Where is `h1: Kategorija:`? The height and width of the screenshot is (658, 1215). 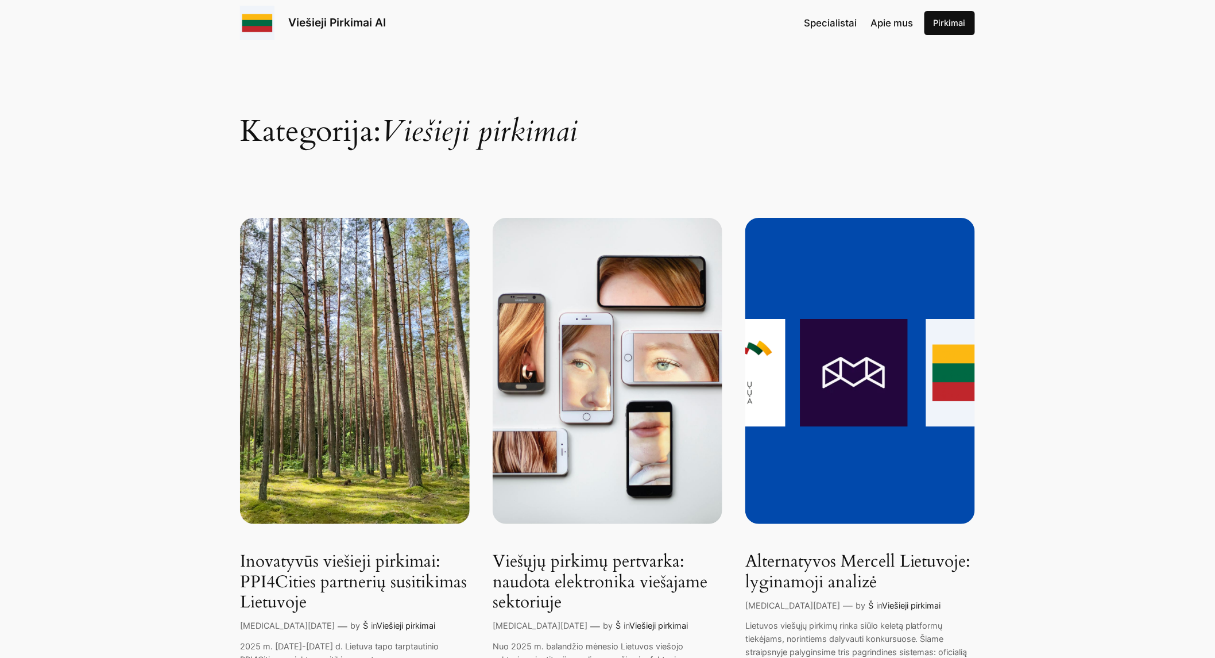 h1: Kategorija: is located at coordinates (608, 102).